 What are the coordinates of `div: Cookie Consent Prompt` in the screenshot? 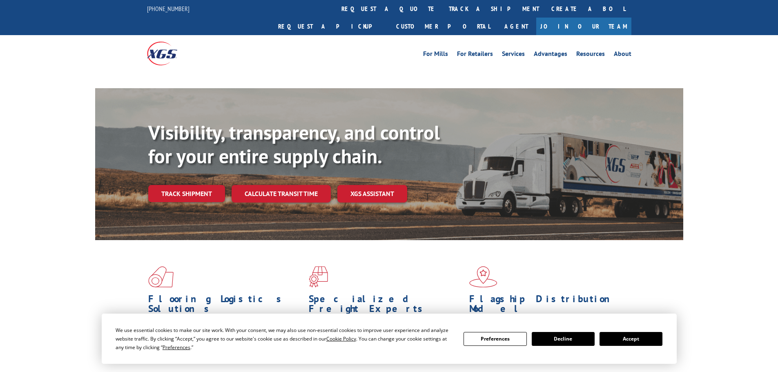 It's located at (389, 338).